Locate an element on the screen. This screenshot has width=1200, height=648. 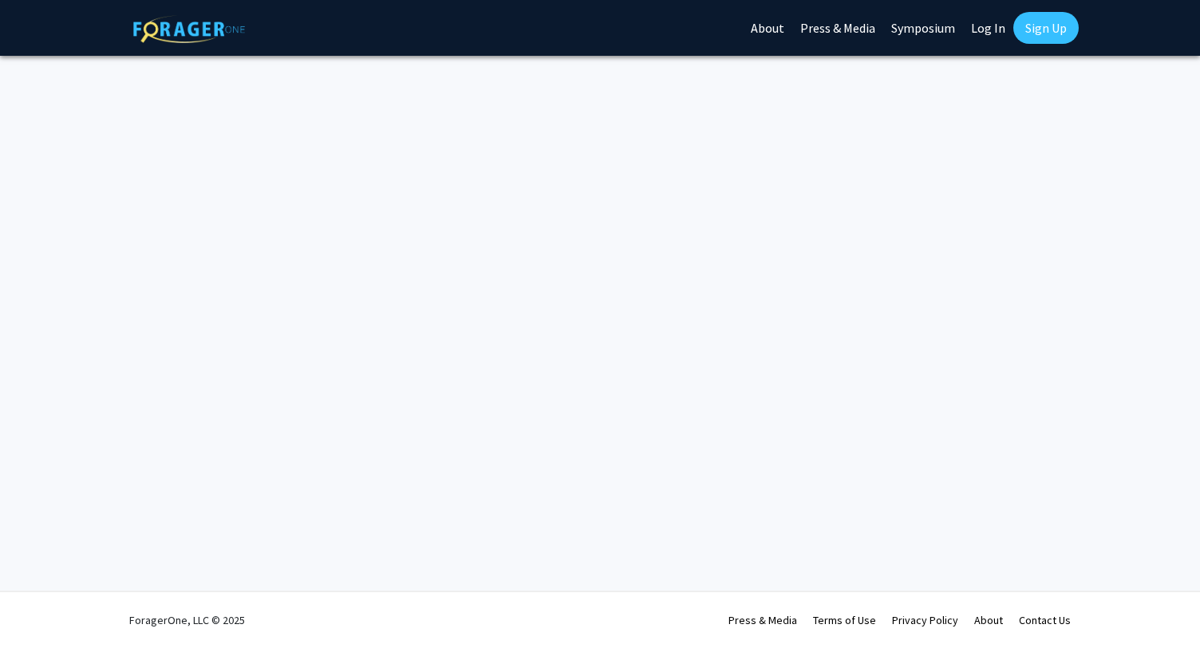
a: Sign Up is located at coordinates (1046, 28).